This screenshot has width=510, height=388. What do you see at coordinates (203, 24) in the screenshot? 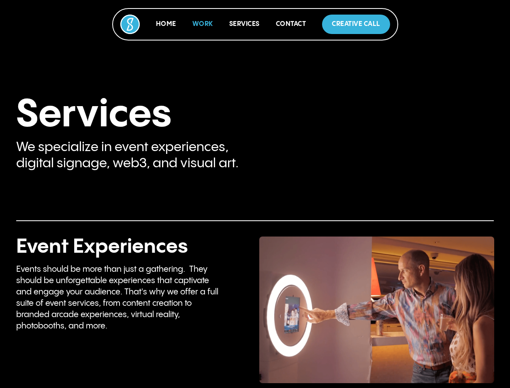
I see `a: Work` at bounding box center [203, 24].